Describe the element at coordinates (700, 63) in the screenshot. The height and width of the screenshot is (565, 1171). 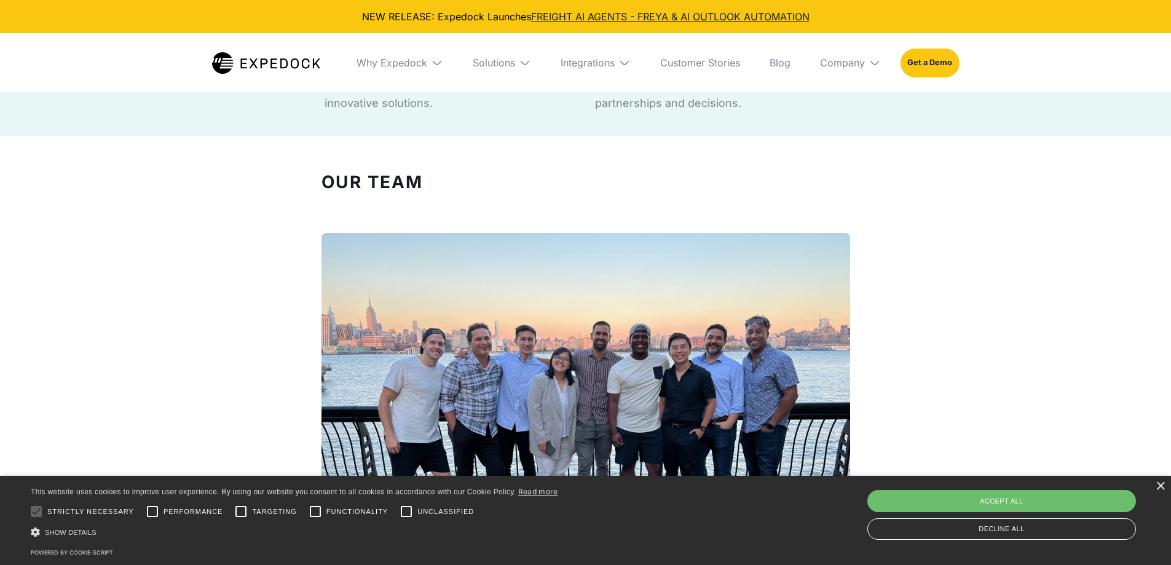
I see `a: Customer Stories` at that location.